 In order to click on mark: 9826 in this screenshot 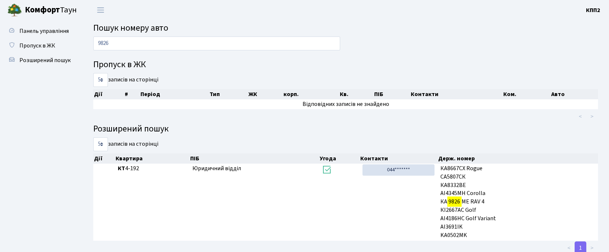, I will do `click(454, 202)`.